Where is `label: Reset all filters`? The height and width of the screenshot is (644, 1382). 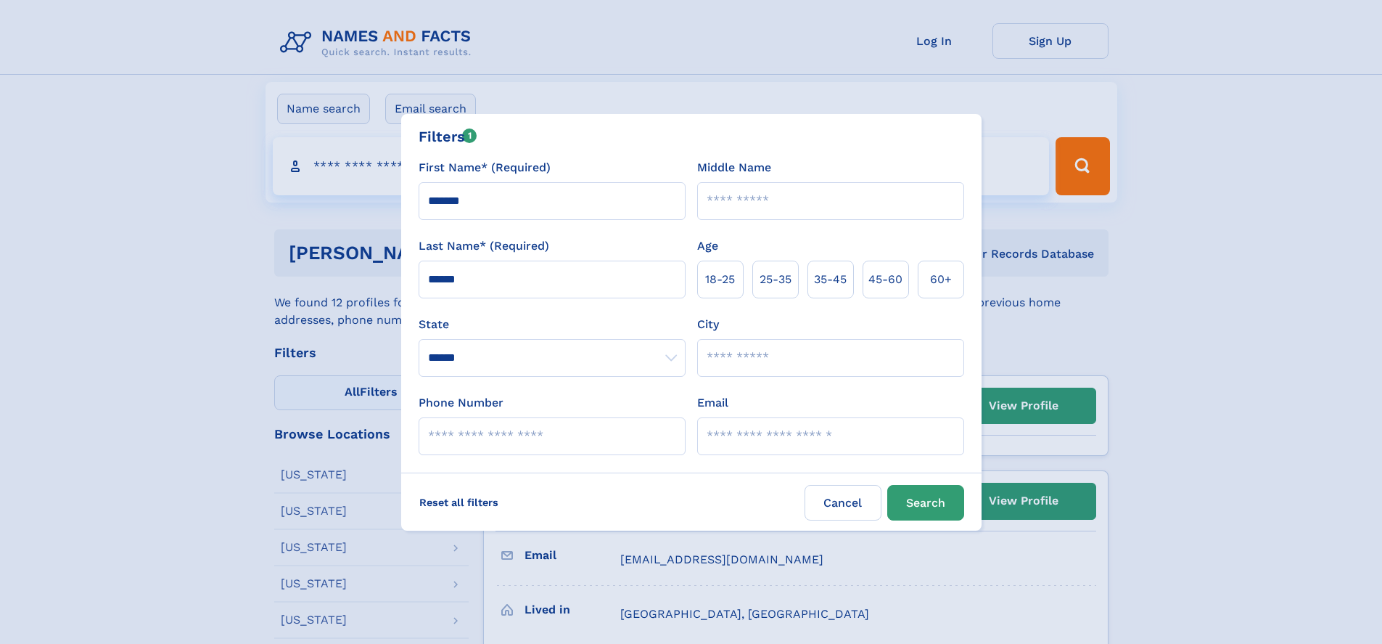 label: Reset all filters is located at coordinates (459, 502).